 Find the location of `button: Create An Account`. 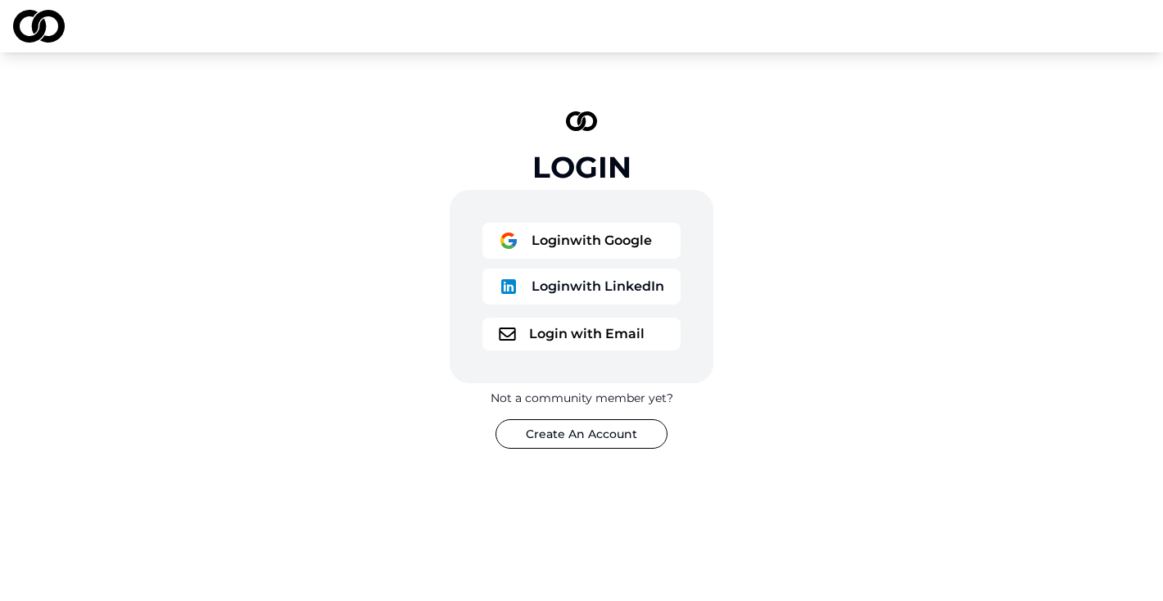

button: Create An Account is located at coordinates (581, 434).